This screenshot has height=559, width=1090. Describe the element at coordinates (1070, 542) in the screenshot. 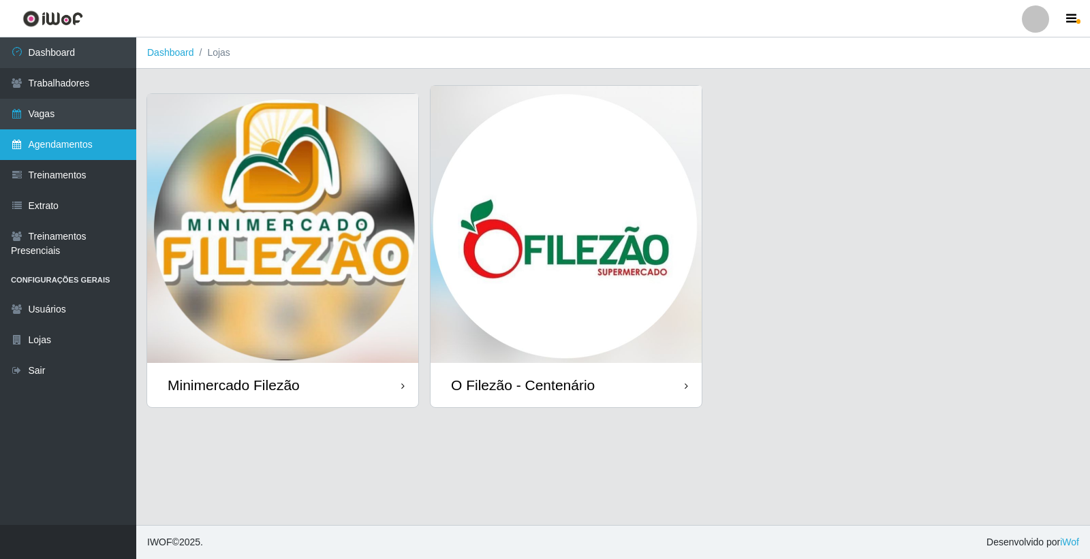

I see `a: iWof` at that location.